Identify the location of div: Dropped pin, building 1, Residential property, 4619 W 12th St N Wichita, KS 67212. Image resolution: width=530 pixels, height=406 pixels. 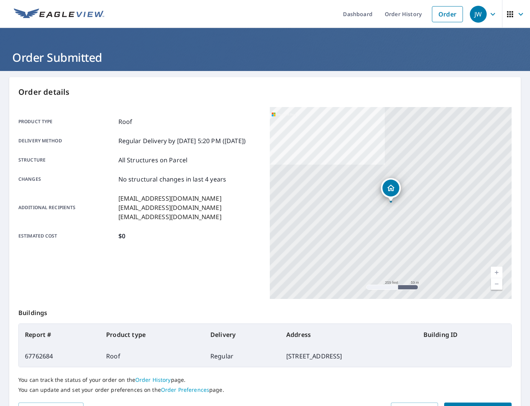
(391, 190).